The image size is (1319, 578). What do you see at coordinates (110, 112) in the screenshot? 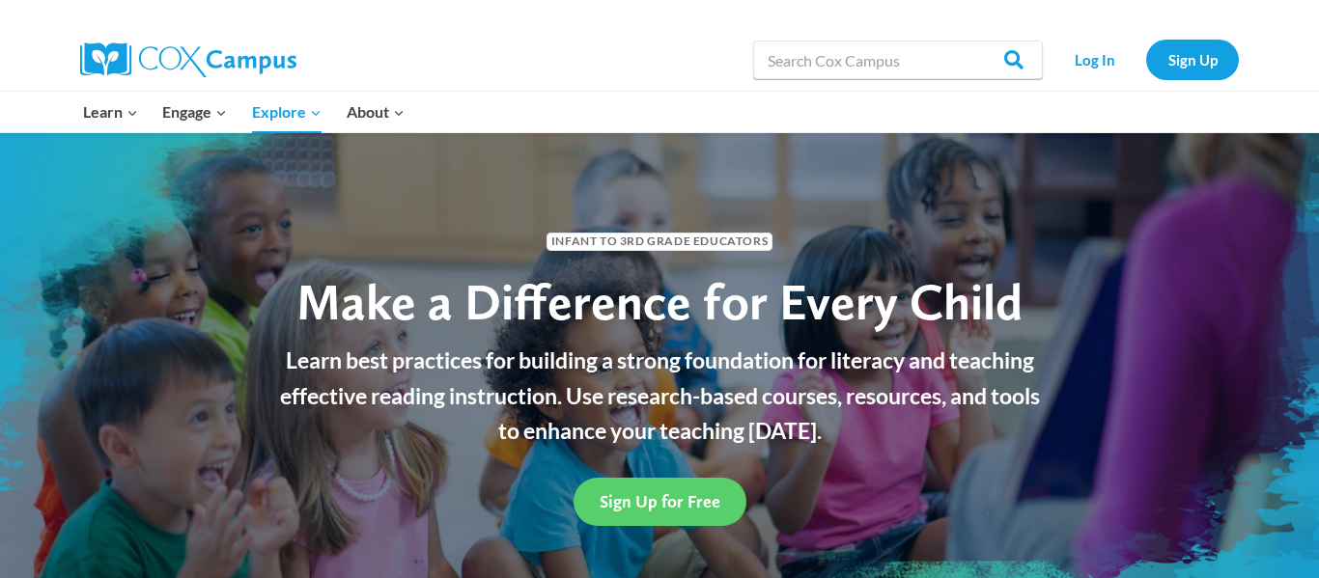
I see `span: Learn` at bounding box center [110, 112].